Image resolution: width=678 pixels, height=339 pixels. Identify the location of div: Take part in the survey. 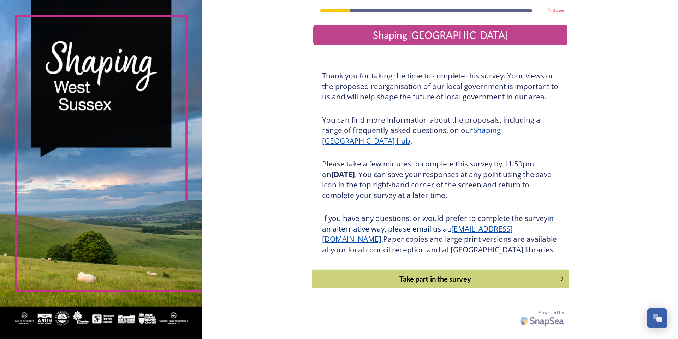
(435, 279).